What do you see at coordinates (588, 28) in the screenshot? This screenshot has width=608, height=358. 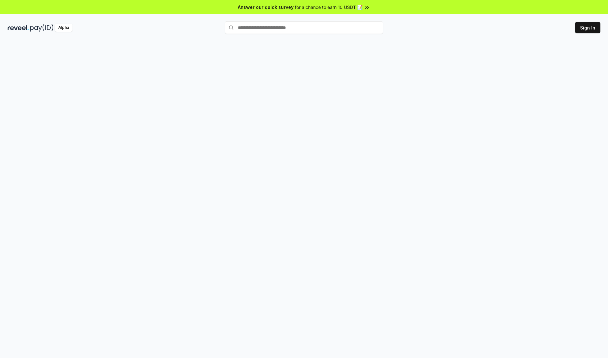 I see `button: Sign In` at bounding box center [588, 28].